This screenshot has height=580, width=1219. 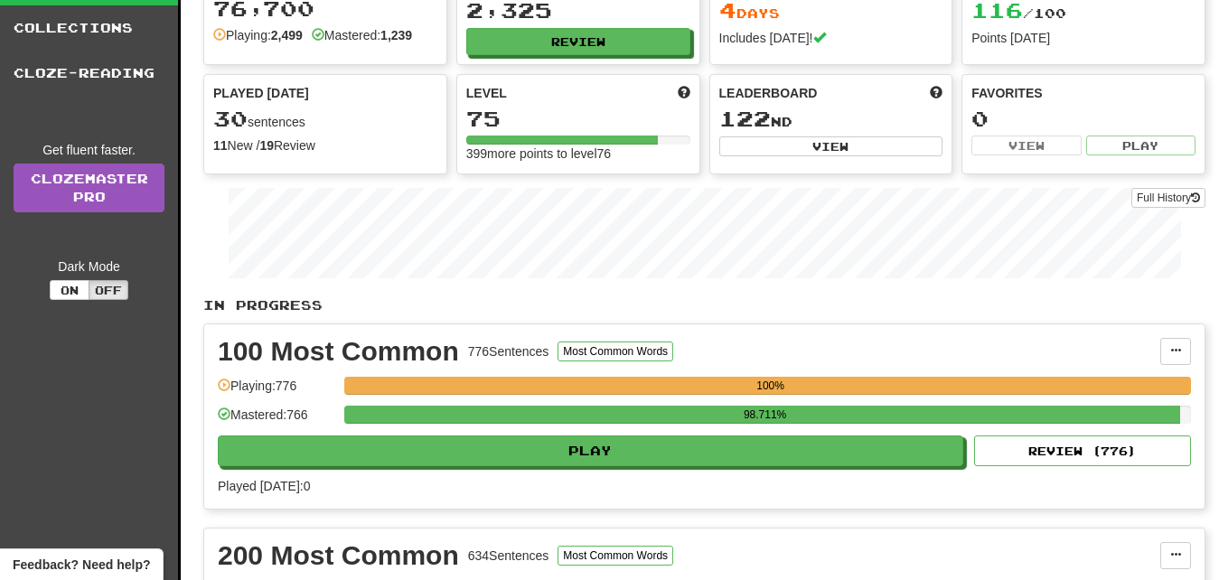 What do you see at coordinates (266, 145) in the screenshot?
I see `strong: 19` at bounding box center [266, 145].